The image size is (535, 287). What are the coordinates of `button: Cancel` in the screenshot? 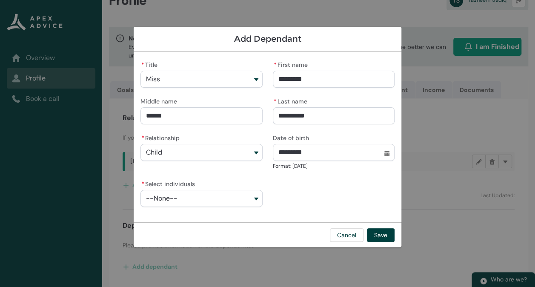 It's located at (346, 235).